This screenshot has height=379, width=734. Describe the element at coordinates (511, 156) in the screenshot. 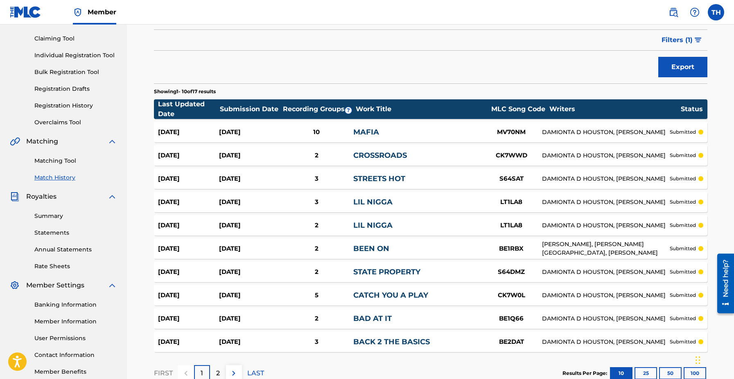

I see `div: CK7WWD` at that location.